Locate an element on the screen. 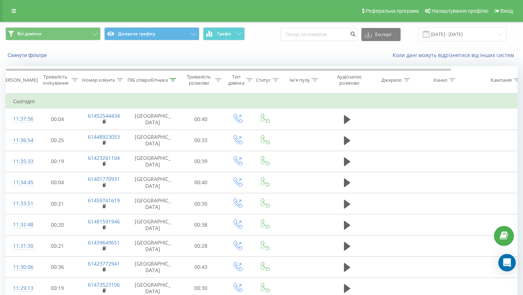  div: 11:34:45 is located at coordinates (20, 182).